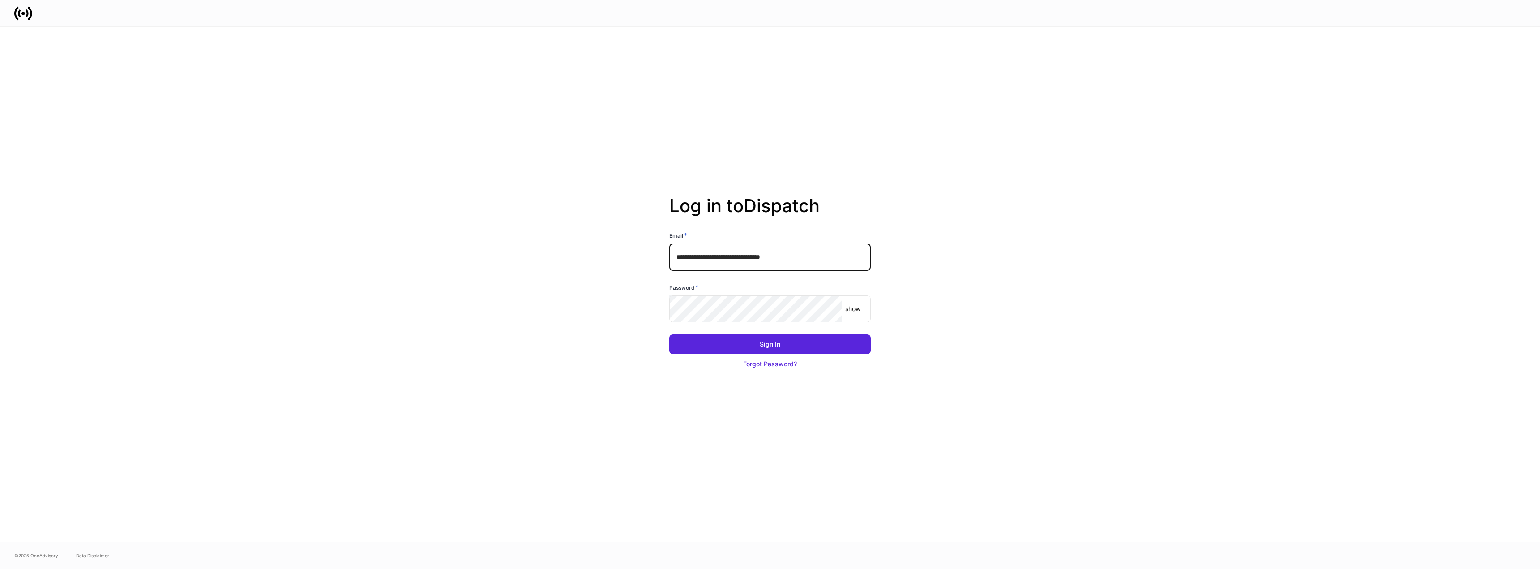 The width and height of the screenshot is (1540, 569). I want to click on button: Forgot Password?, so click(770, 364).